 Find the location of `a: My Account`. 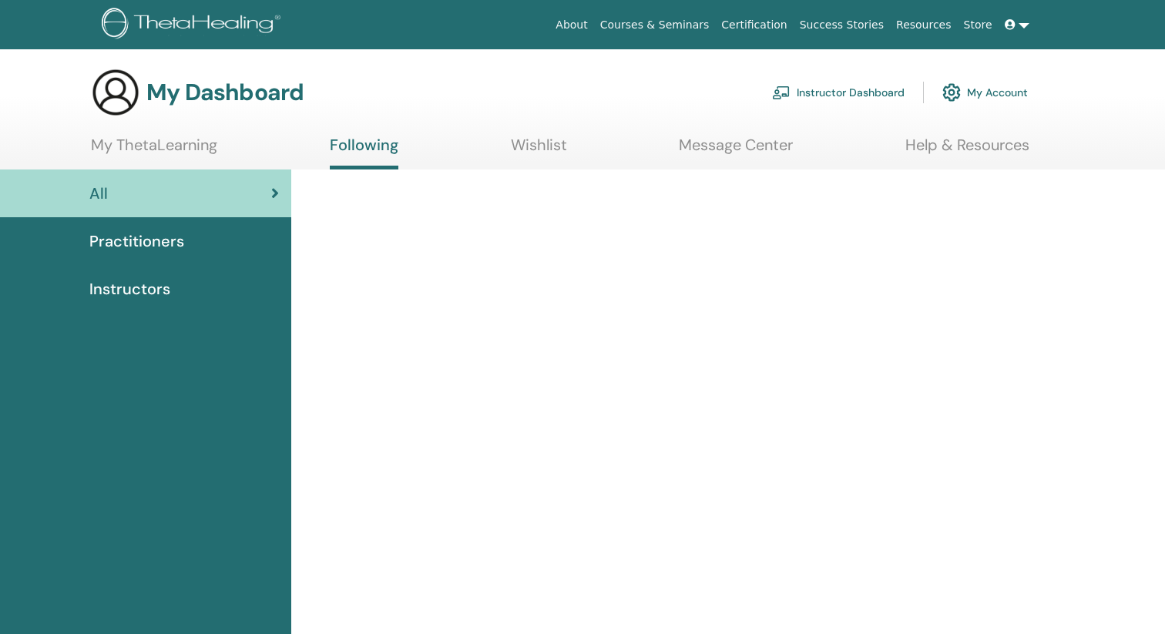

a: My Account is located at coordinates (985, 92).